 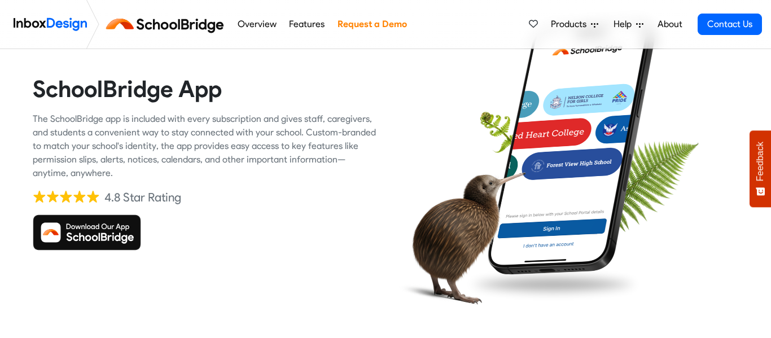 I want to click on img: Download SchoolBridge App, so click(x=87, y=233).